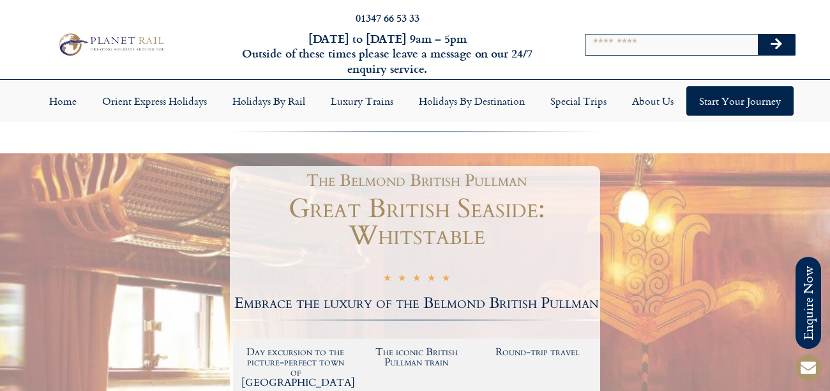 The height and width of the screenshot is (391, 830). I want to click on button: Search, so click(777, 45).